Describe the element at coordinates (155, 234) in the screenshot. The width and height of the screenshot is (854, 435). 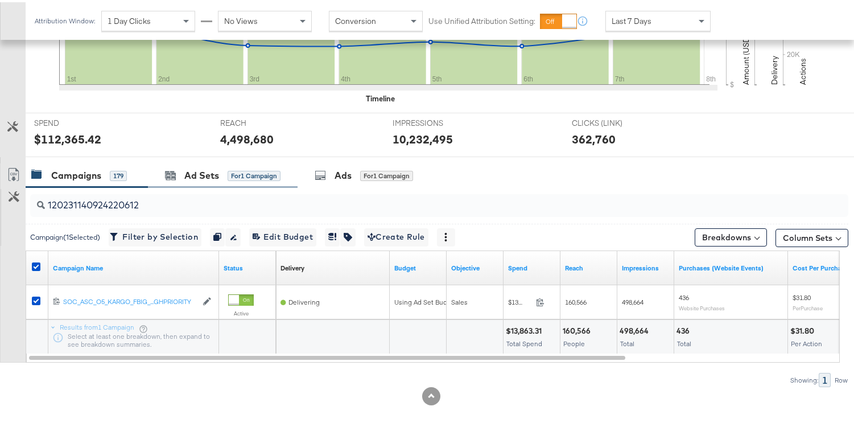
I see `span: Filter by Selection` at that location.